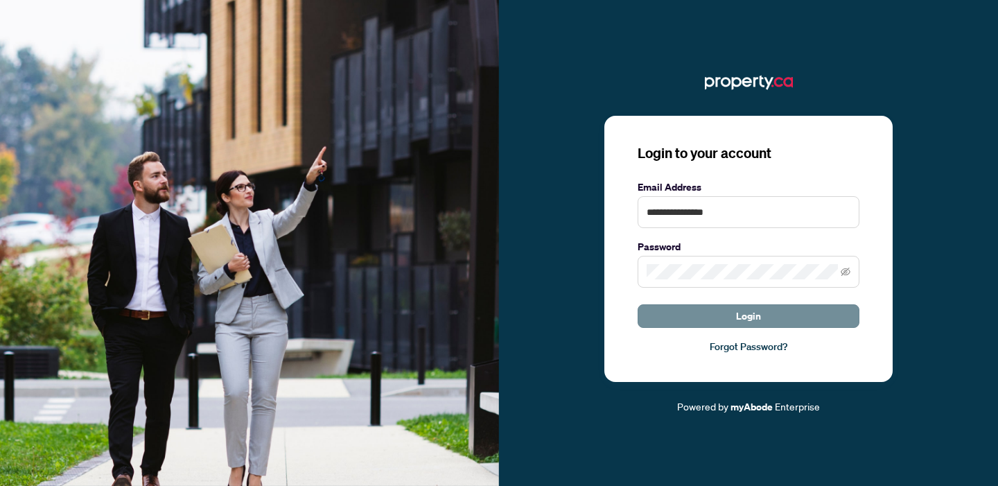 The image size is (998, 486). Describe the element at coordinates (797, 406) in the screenshot. I see `span: Enterprise` at that location.